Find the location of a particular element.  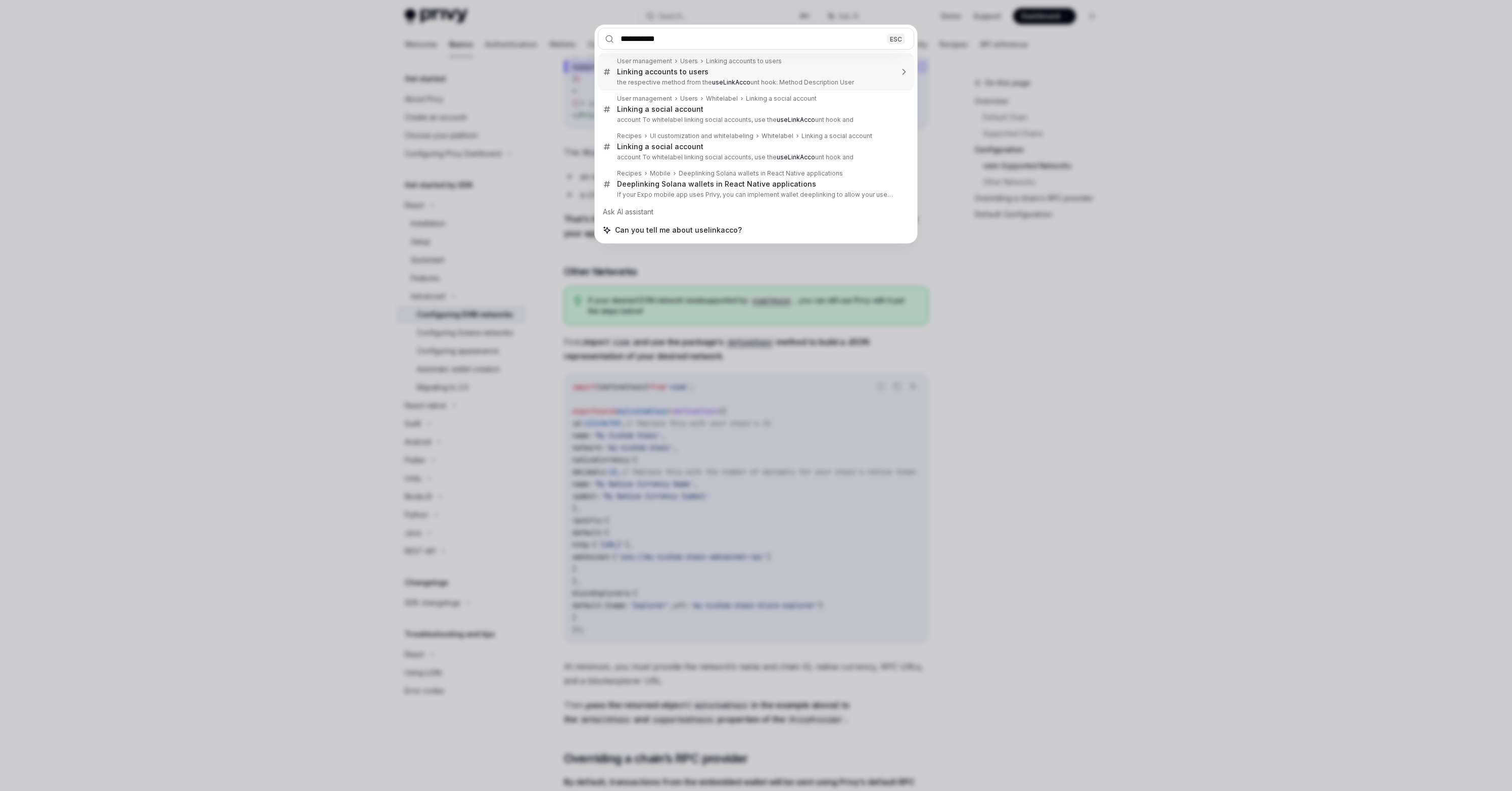

div: ESC is located at coordinates (897, 39).